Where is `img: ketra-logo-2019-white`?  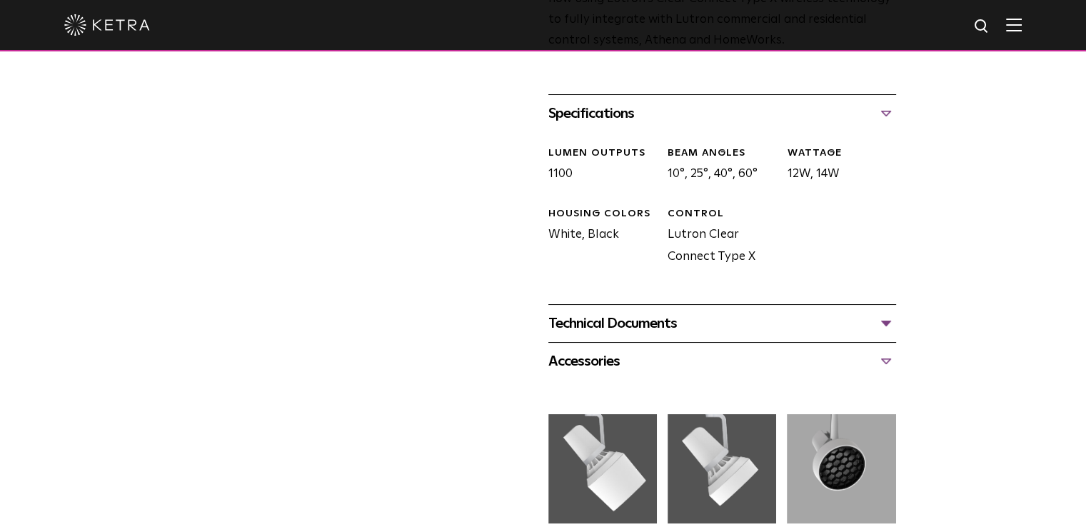 img: ketra-logo-2019-white is located at coordinates (107, 25).